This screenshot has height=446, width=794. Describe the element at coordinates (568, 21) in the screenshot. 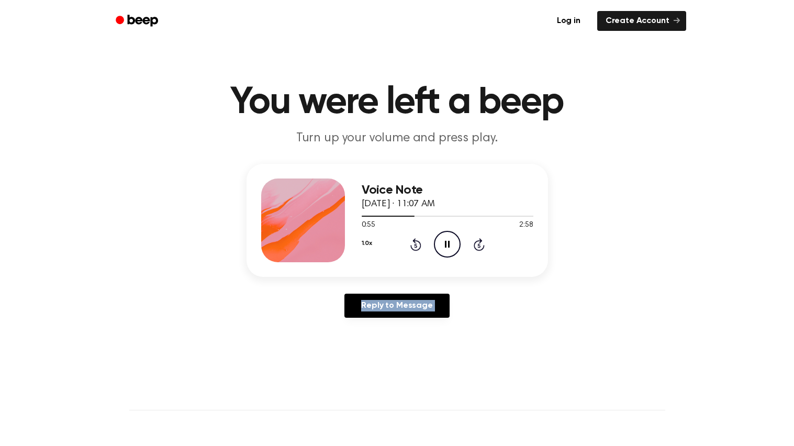

I see `a: Log in` at that location.